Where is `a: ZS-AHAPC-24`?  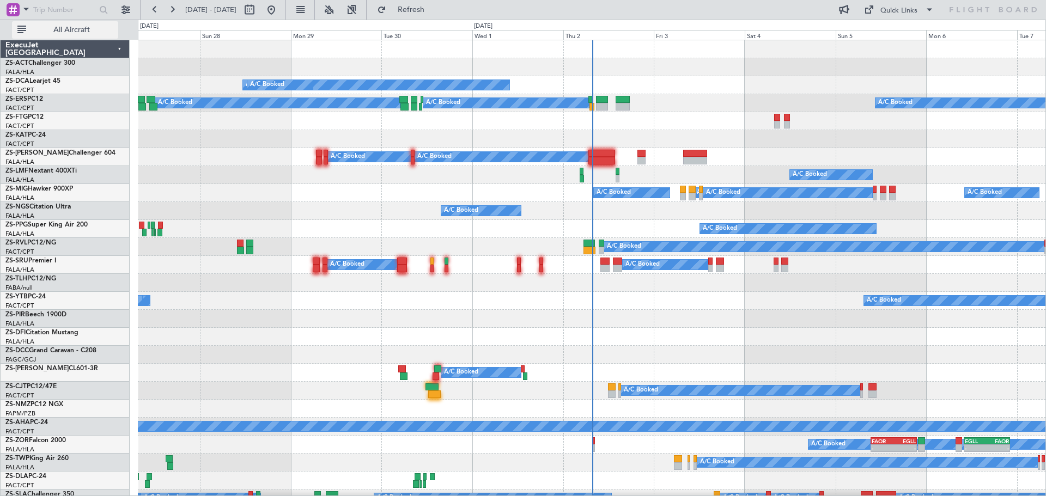
a: ZS-AHAPC-24 is located at coordinates (27, 423).